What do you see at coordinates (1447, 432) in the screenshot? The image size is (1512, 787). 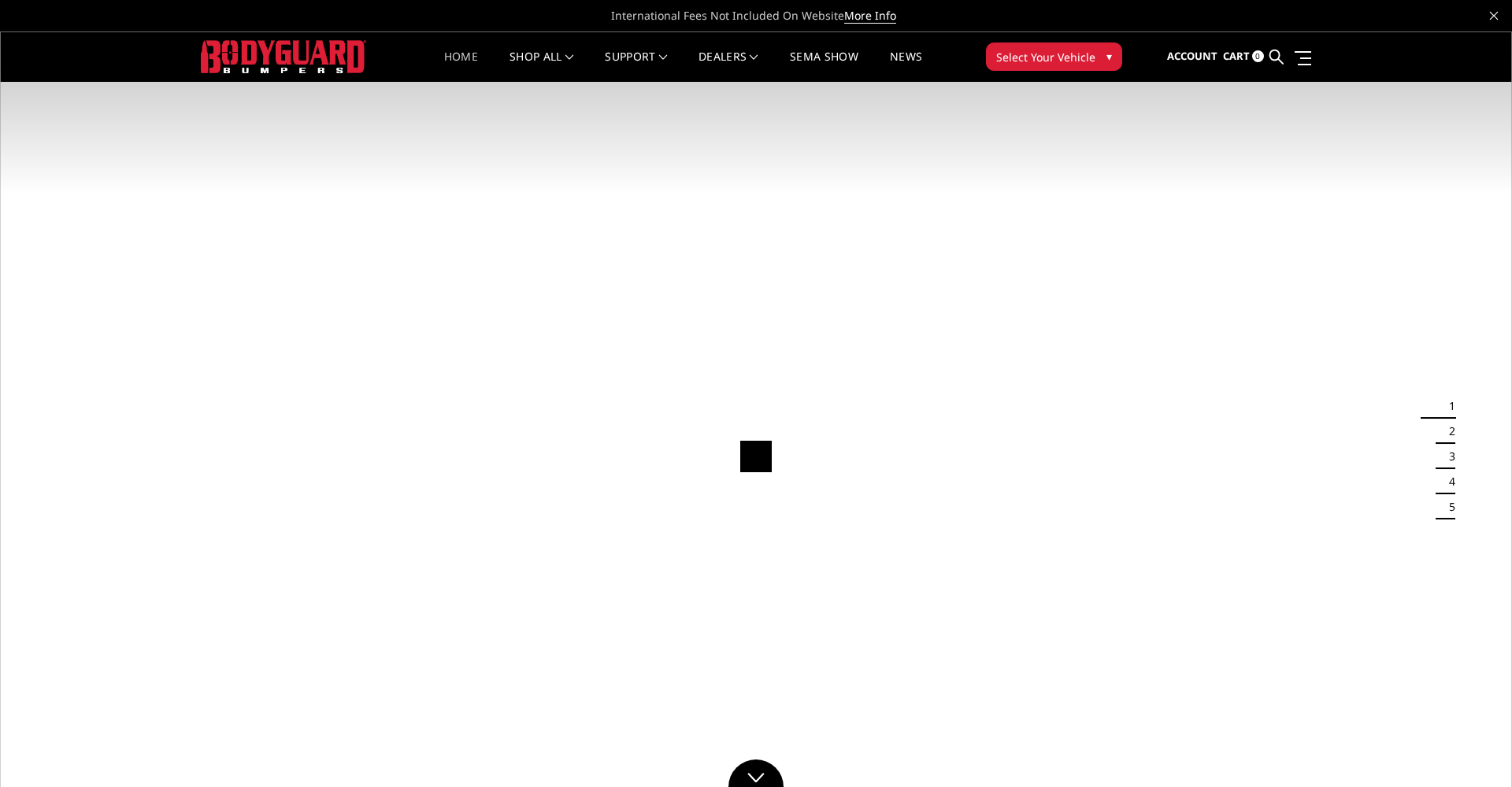 I see `button: 2 of 5` at bounding box center [1447, 432].